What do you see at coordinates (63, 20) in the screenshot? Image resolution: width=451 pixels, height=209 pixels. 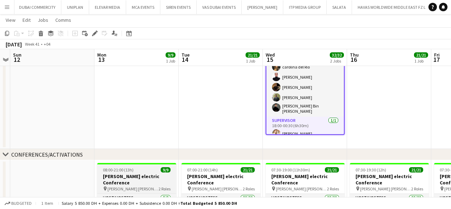 I see `a: Comms` at bounding box center [63, 20].